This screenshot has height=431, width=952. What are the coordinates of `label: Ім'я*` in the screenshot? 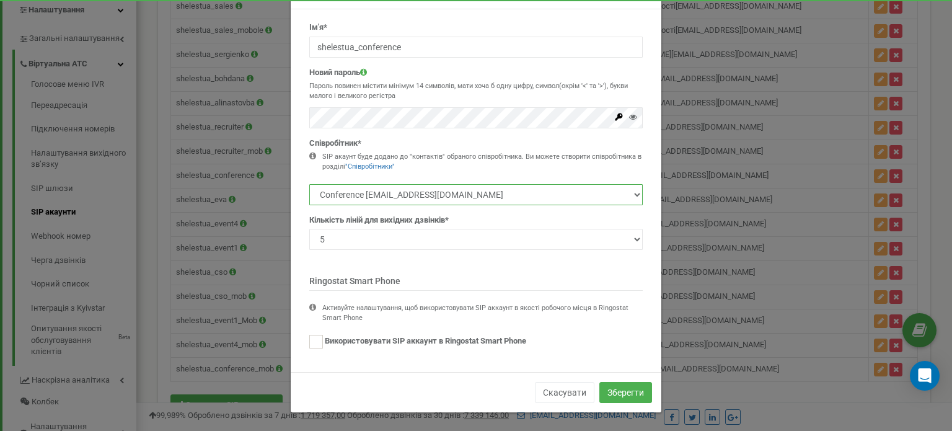 It's located at (318, 27).